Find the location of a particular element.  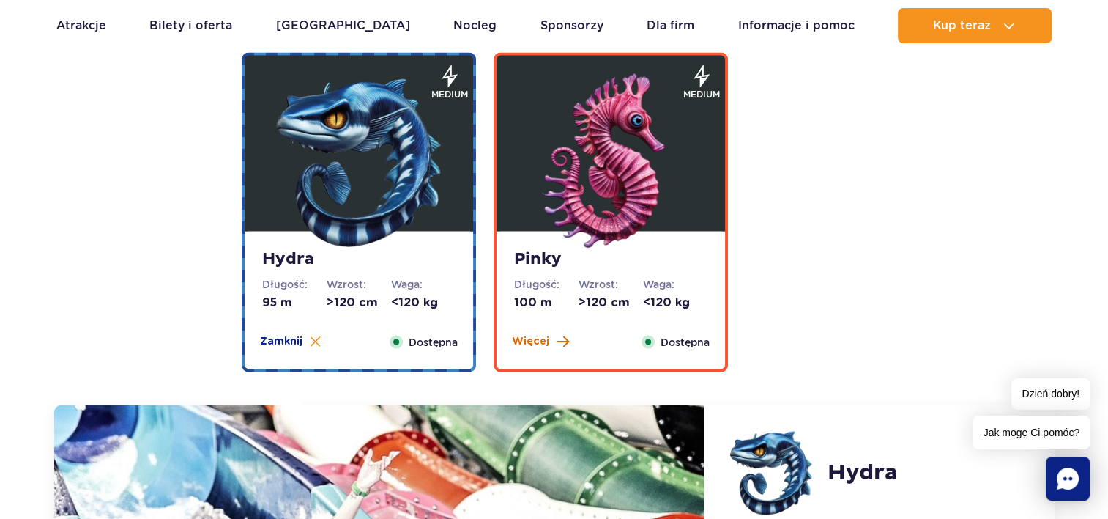

strong: Hydra is located at coordinates (359, 259).